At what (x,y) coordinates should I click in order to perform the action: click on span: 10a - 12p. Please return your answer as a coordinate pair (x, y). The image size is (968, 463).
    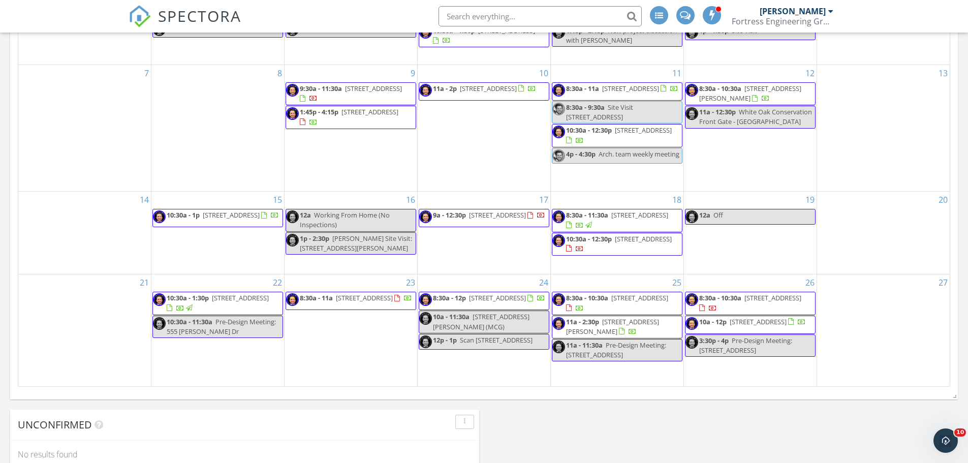
    Looking at the image, I should click on (713, 322).